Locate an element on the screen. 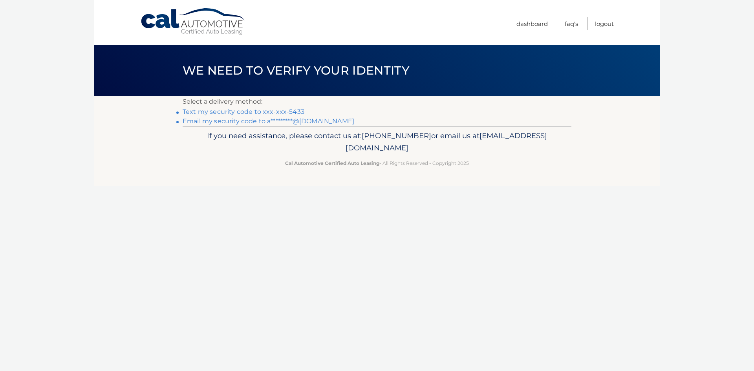  p: Select a delivery method: is located at coordinates (377, 102).